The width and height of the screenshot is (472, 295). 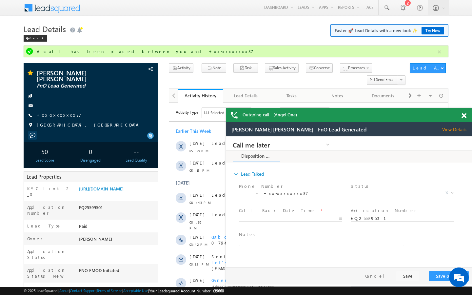 What do you see at coordinates (30, 48) in the screenshot?
I see `span: 05:29 PM` at bounding box center [30, 48].